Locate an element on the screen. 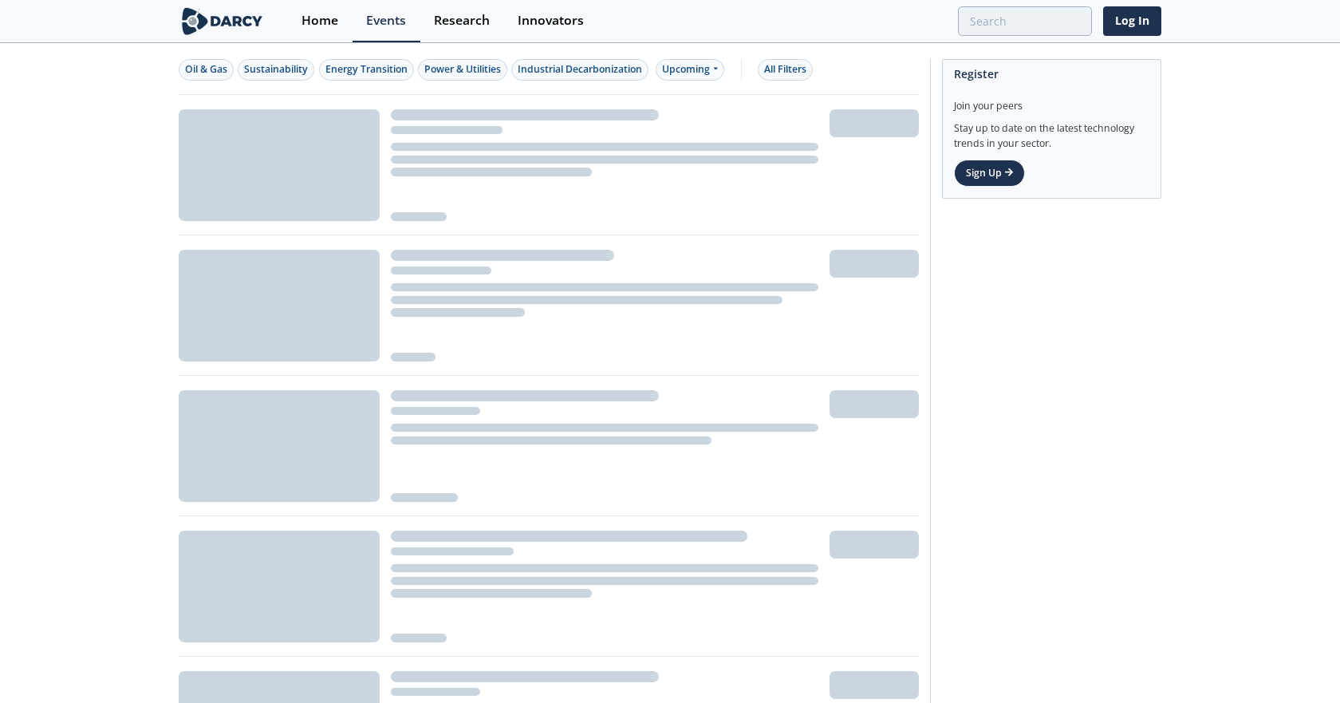 This screenshot has height=703, width=1340. button: Industrial Decarbonization is located at coordinates (580, 69).